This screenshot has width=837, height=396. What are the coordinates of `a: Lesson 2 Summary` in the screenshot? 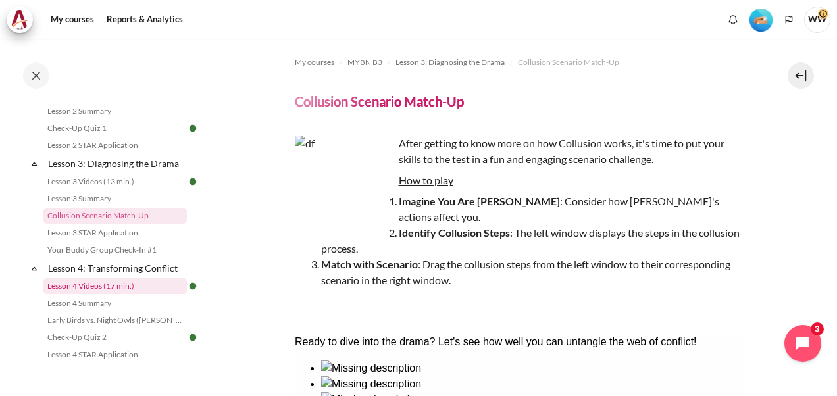 It's located at (115, 111).